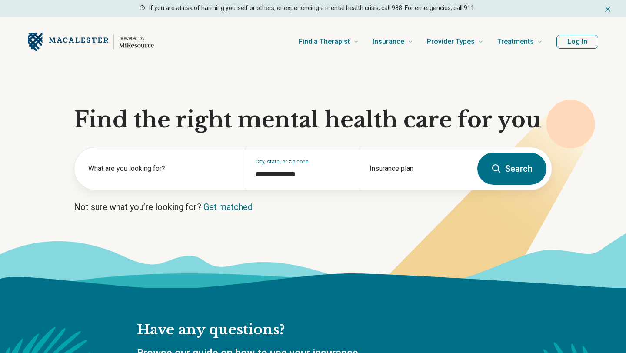 The image size is (626, 353). What do you see at coordinates (161, 169) in the screenshot?
I see `label: What are you looking for?` at bounding box center [161, 169].